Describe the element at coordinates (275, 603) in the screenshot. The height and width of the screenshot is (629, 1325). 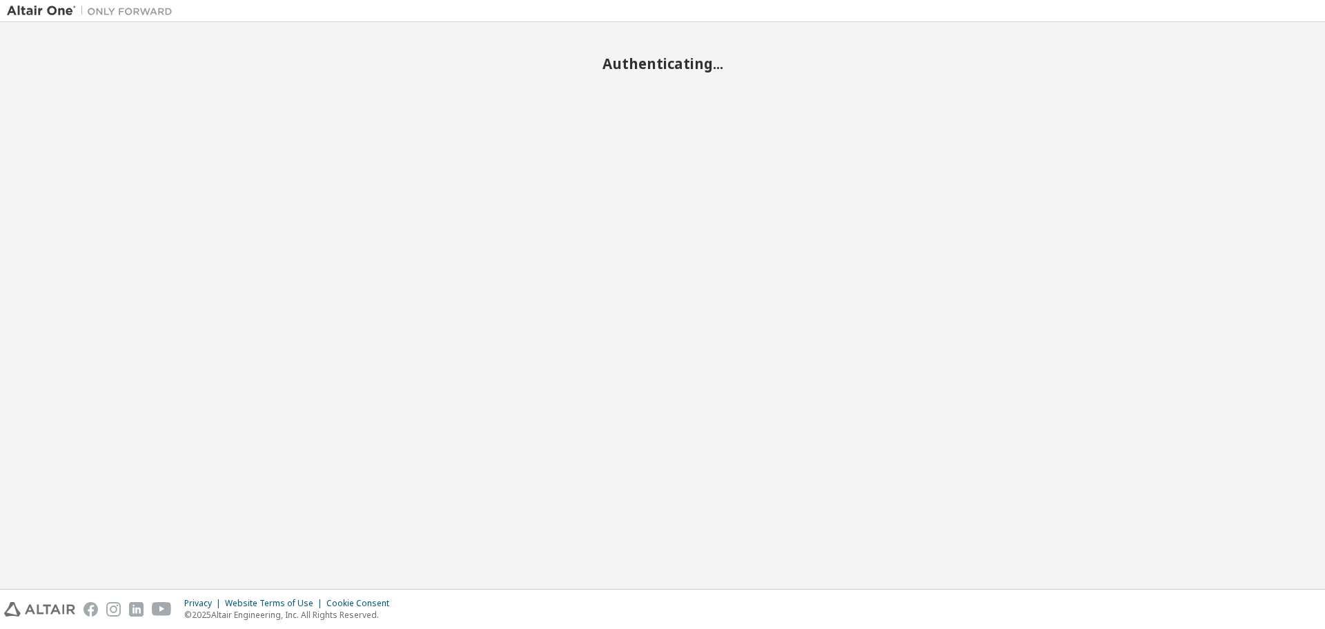
I see `div: Website Terms of Use` at that location.